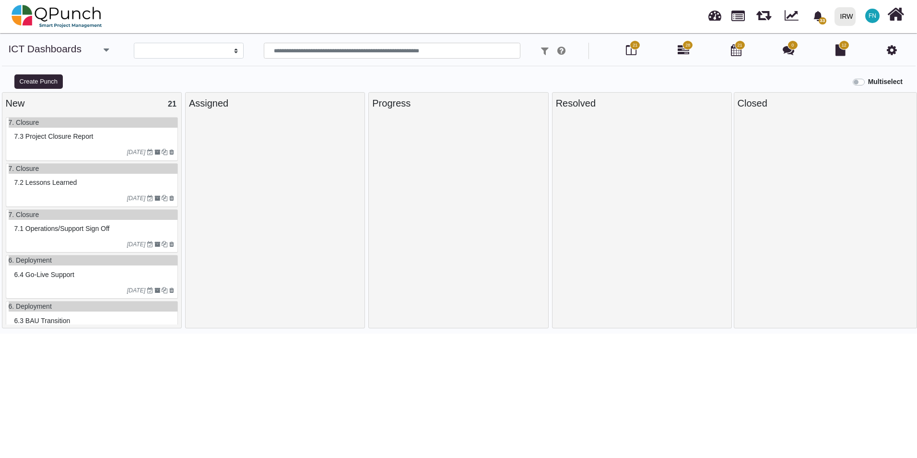  I want to click on div: IRW, so click(847, 16).